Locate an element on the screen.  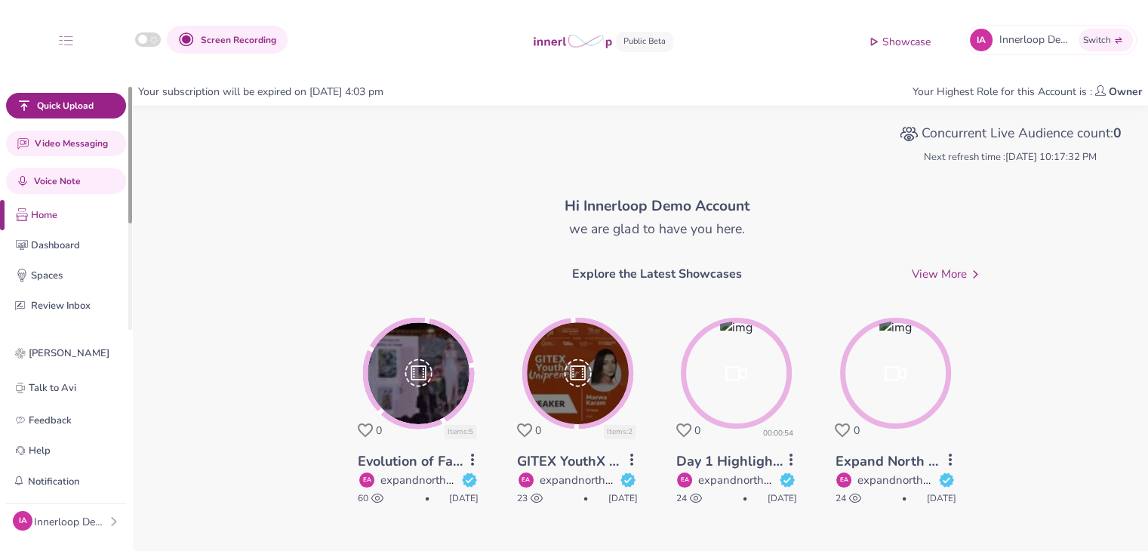
span: Video Messaging is located at coordinates (71, 143).